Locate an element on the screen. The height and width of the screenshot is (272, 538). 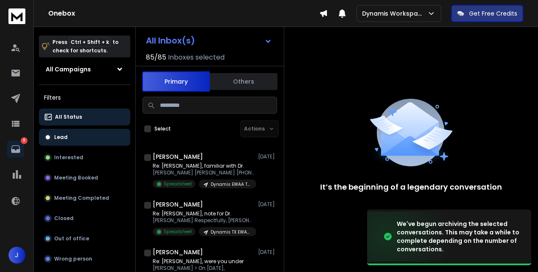
button: All Status is located at coordinates (85, 117).